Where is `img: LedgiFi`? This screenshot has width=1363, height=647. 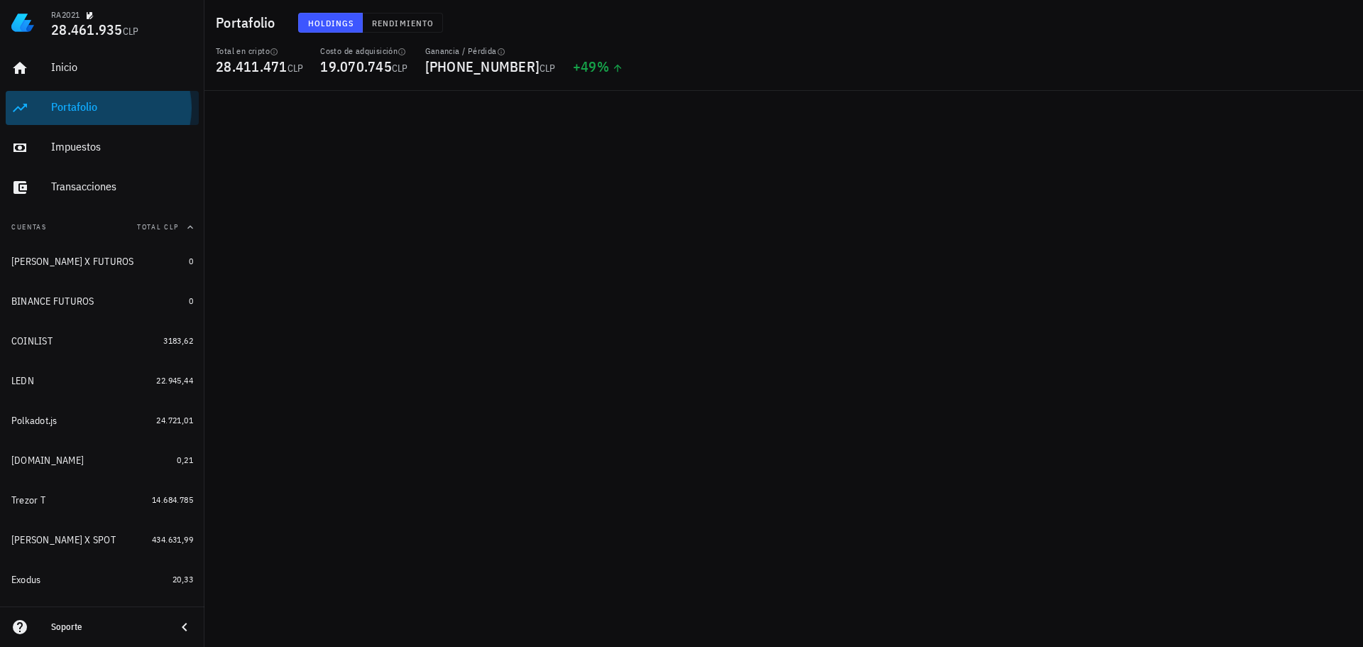 img: LedgiFi is located at coordinates (23, 23).